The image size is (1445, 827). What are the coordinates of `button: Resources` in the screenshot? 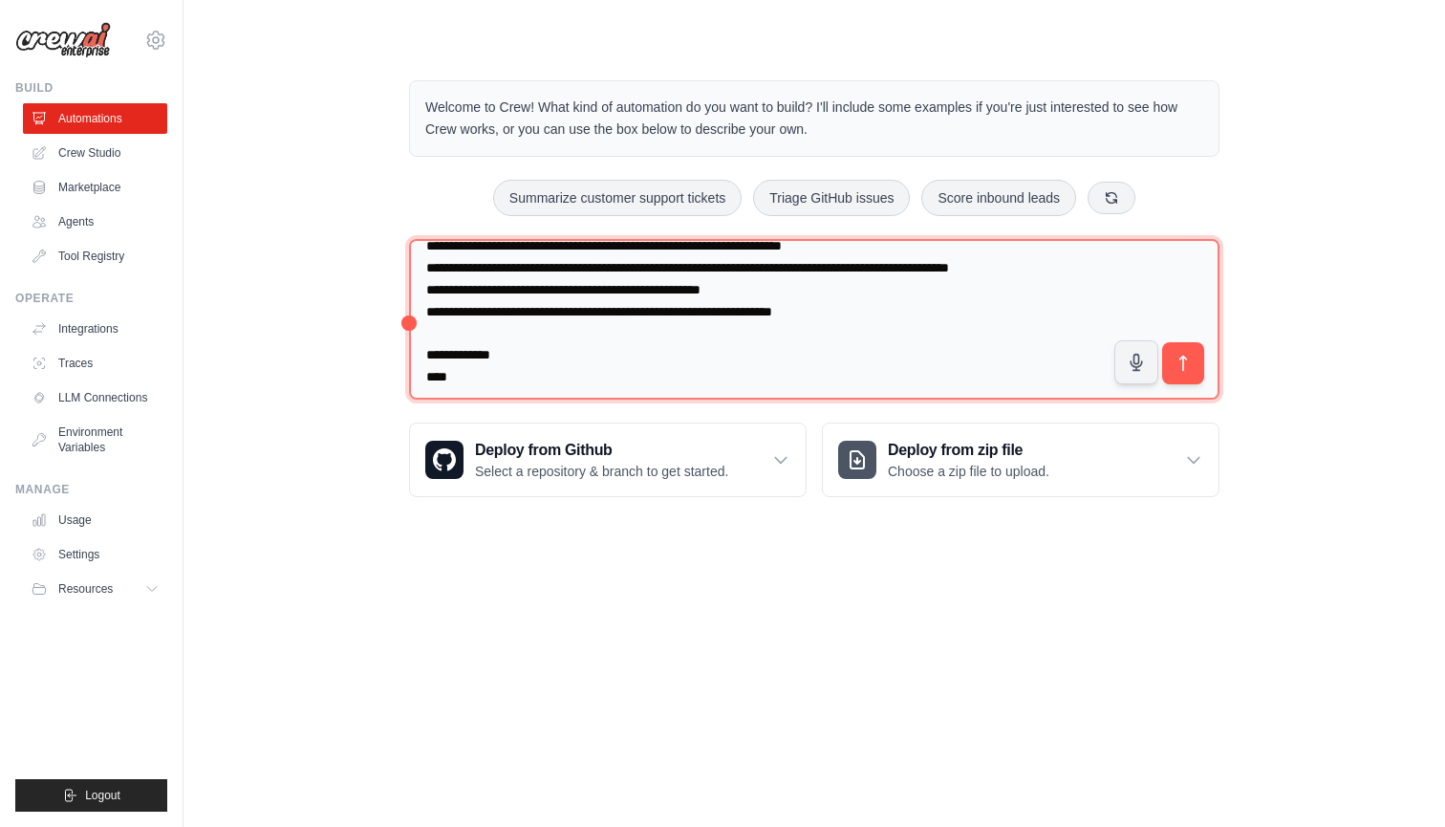 It's located at (95, 589).